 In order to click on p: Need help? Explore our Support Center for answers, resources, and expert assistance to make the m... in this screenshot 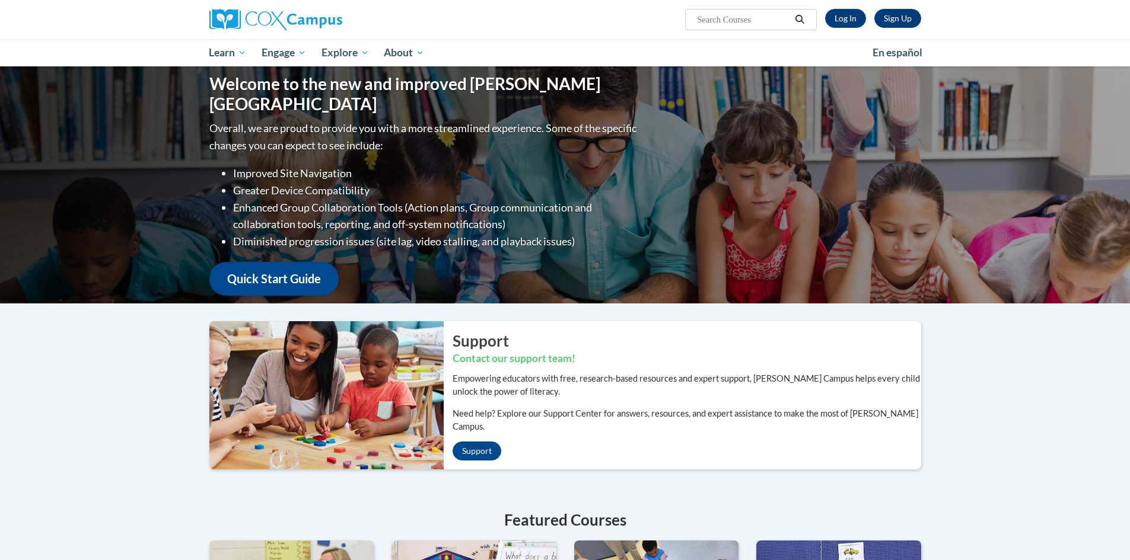, I will do `click(687, 421)`.